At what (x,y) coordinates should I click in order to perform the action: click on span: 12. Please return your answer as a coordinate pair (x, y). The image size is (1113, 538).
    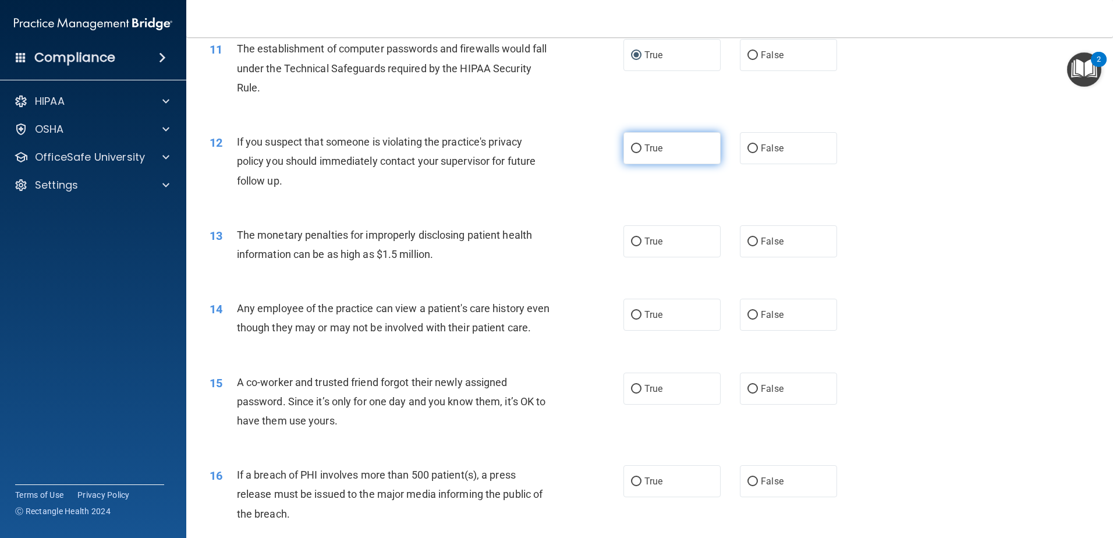
    Looking at the image, I should click on (216, 143).